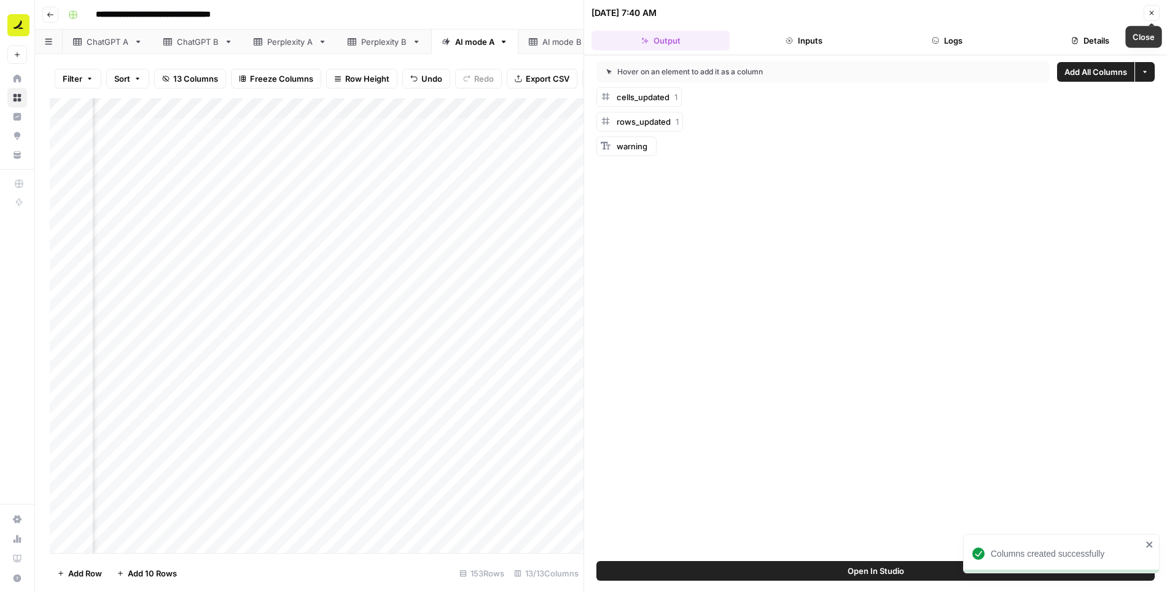 The image size is (1167, 593). Describe the element at coordinates (79, 573) in the screenshot. I see `button: Add Row` at that location.